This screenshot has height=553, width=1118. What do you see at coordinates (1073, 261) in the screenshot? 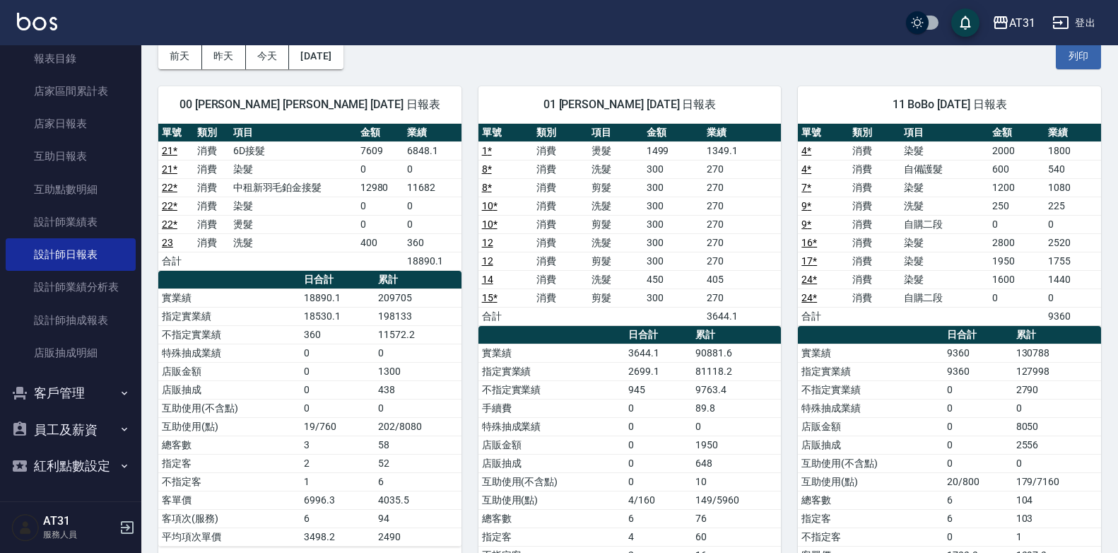
I see `td: 1755` at bounding box center [1073, 261].